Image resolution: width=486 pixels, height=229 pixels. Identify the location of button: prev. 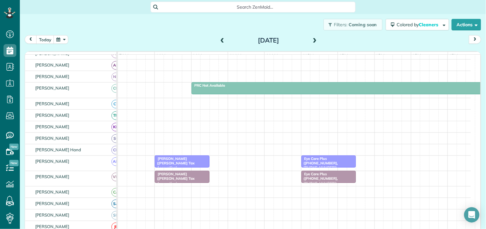
(31, 39).